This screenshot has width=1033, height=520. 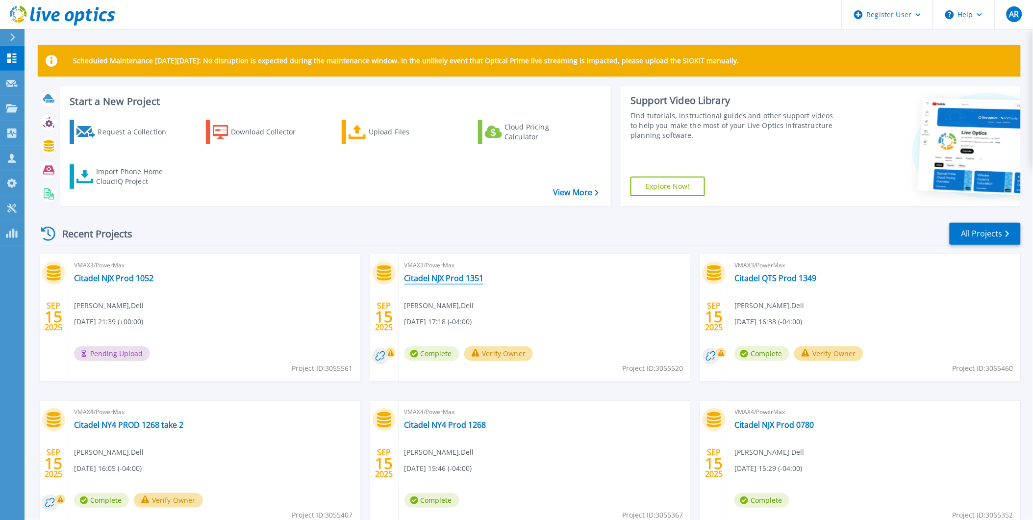 I want to click on a: Download Collector, so click(x=260, y=132).